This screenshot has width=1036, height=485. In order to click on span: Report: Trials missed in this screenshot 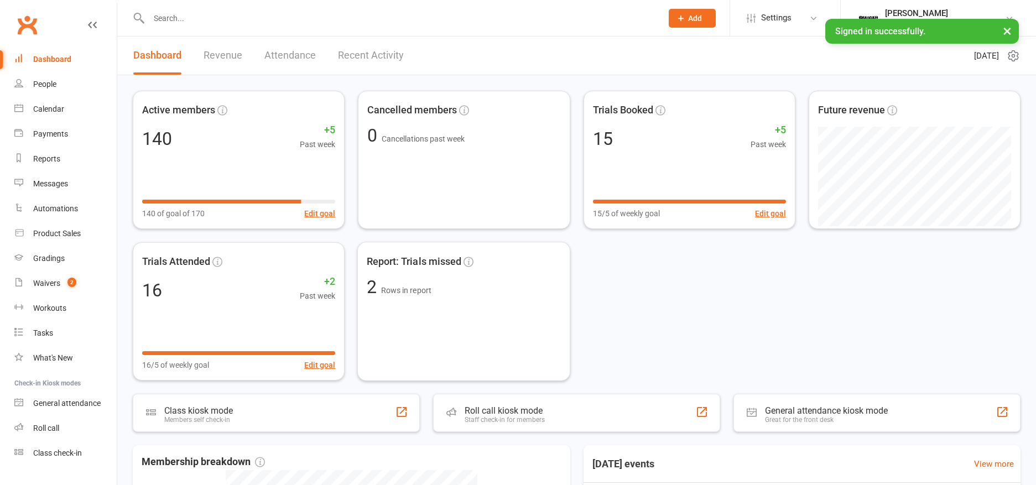, I will do `click(414, 261)`.